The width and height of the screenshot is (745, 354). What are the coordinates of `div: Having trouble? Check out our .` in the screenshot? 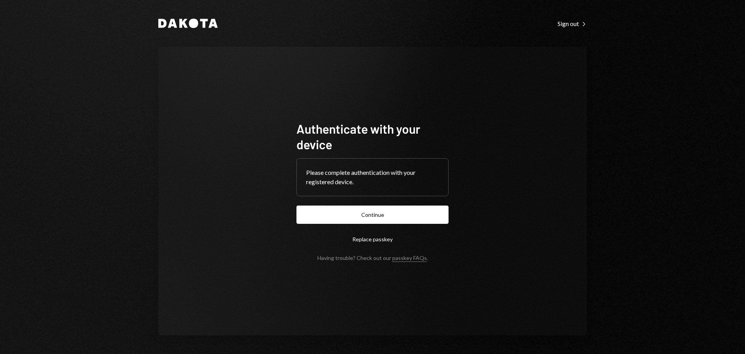 It's located at (373, 257).